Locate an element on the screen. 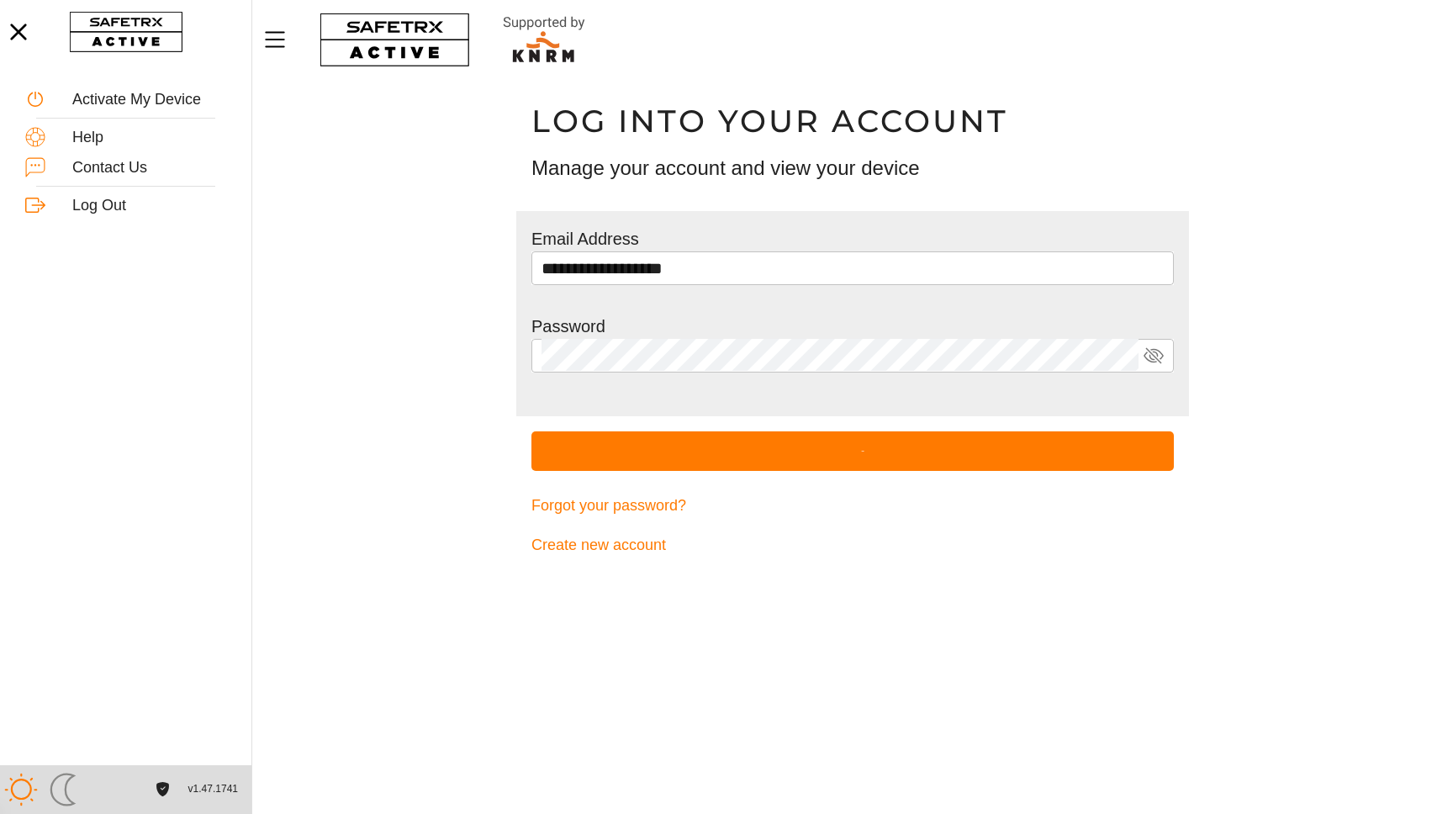 The image size is (1453, 814). h3: Manage your account and view your device is located at coordinates (853, 168).